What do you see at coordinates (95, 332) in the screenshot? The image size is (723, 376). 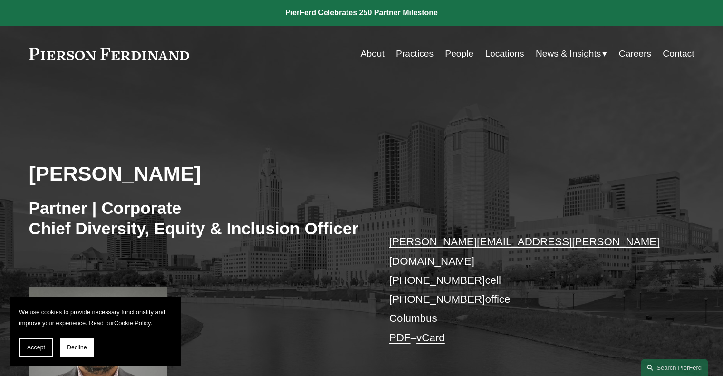 I see `section: Cookie banner` at bounding box center [95, 332].